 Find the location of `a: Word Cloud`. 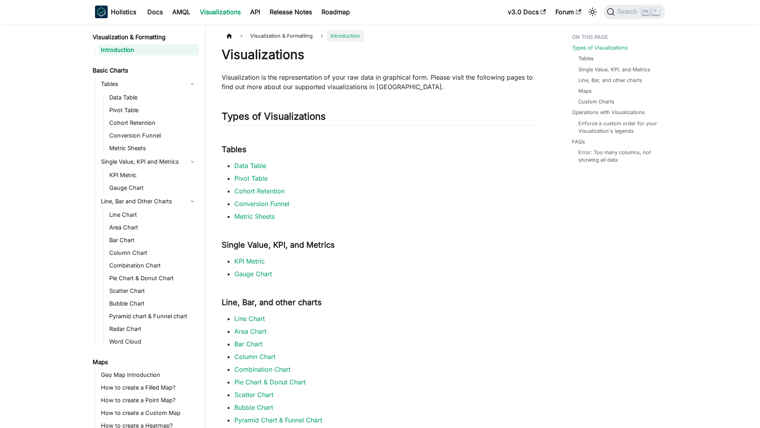

a: Word Cloud is located at coordinates (153, 341).